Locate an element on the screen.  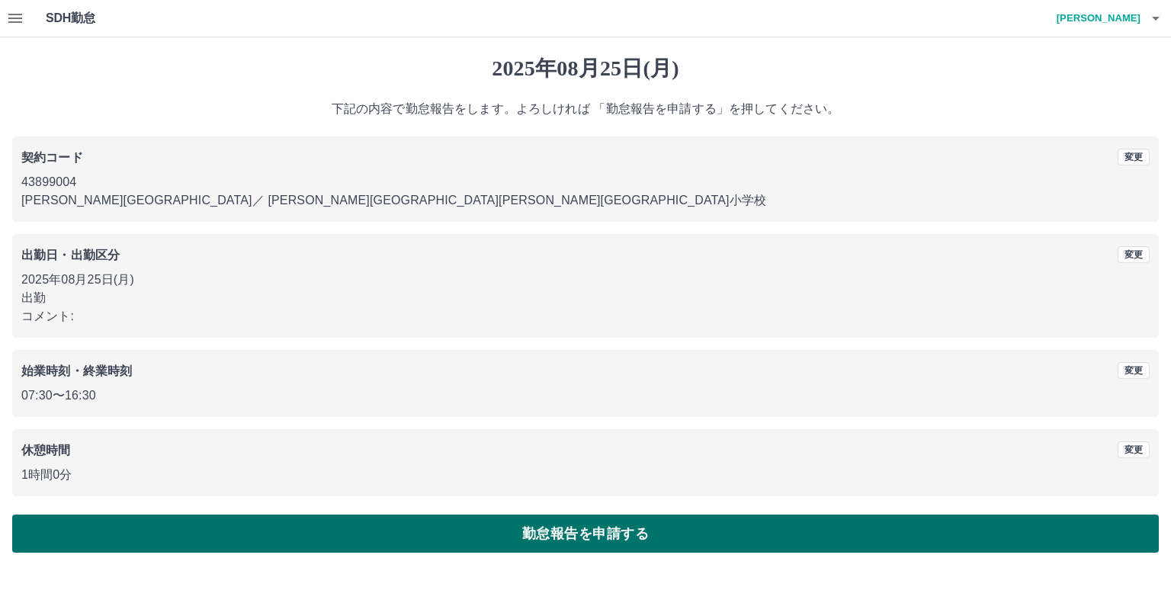
b: 出勤日・出勤区分 is located at coordinates (70, 255).